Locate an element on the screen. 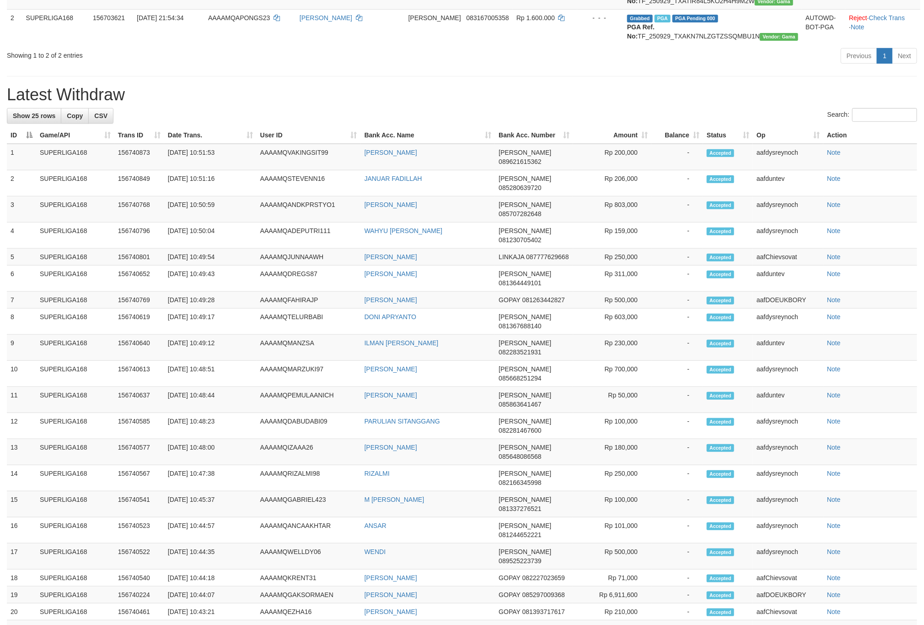 The height and width of the screenshot is (625, 924). td: Rp 50,000 is located at coordinates (612, 400).